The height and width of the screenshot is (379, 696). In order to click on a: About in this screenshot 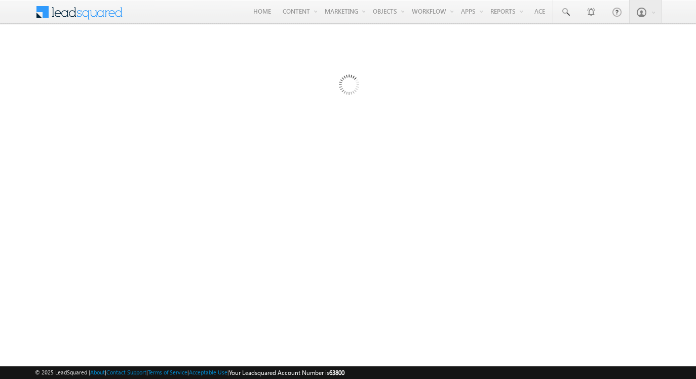, I will do `click(97, 372)`.